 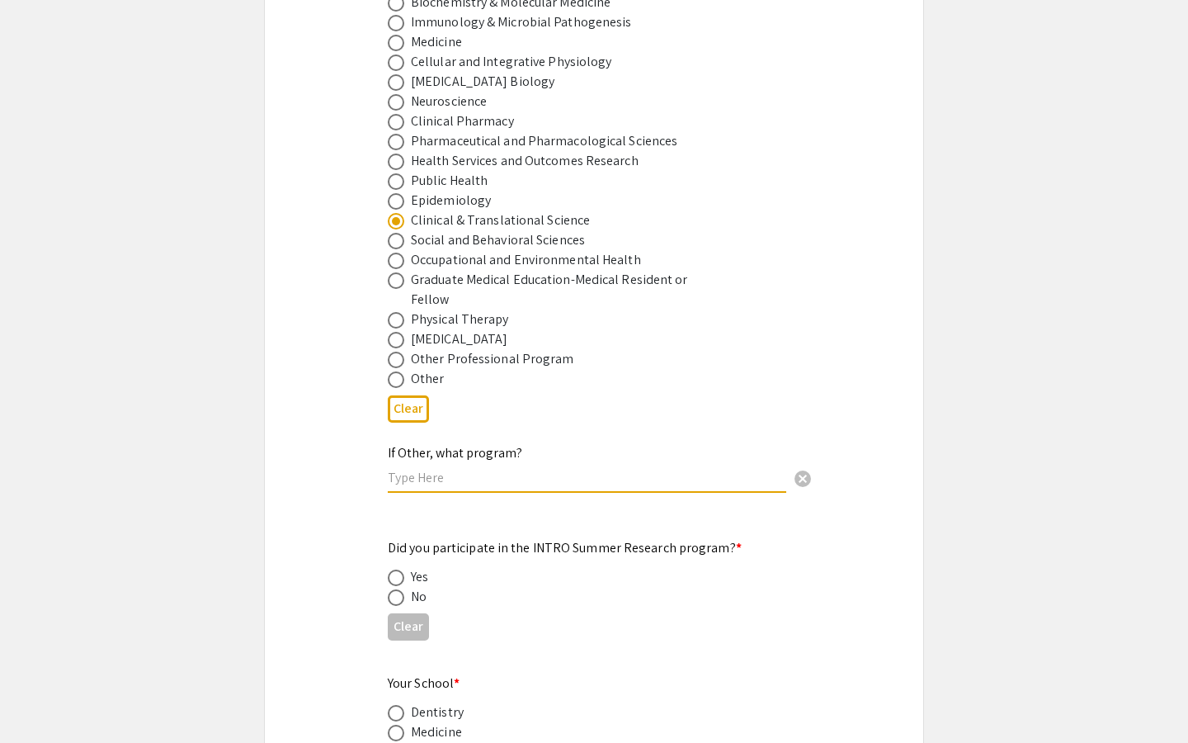 What do you see at coordinates (544, 141) in the screenshot?
I see `div: Pharmaceutical and Pharmacological Sciences` at bounding box center [544, 141].